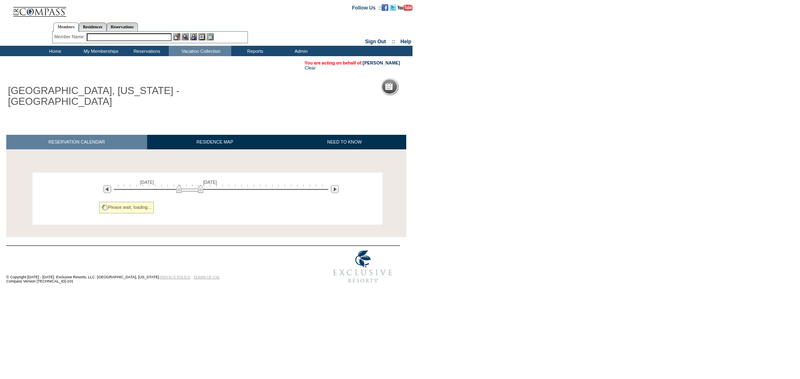 This screenshot has width=800, height=379. What do you see at coordinates (385, 7) in the screenshot?
I see `a: Become our fan on Facebook` at bounding box center [385, 7].